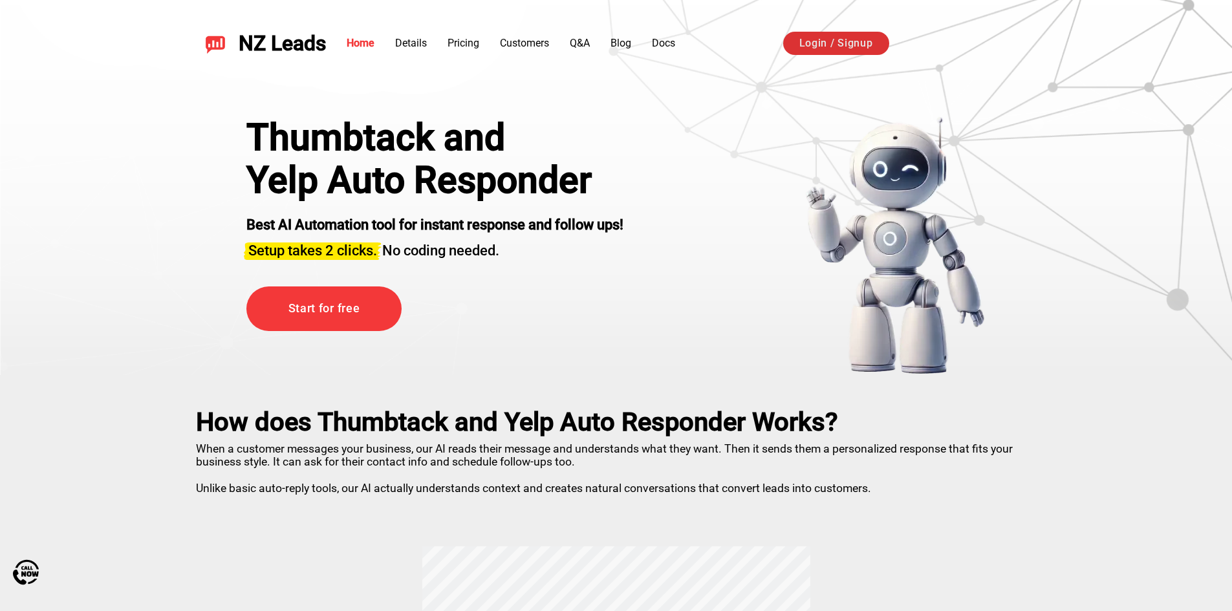  I want to click on p: When a customer messages your business, our AI reads their message and understands what they want..., so click(616, 466).